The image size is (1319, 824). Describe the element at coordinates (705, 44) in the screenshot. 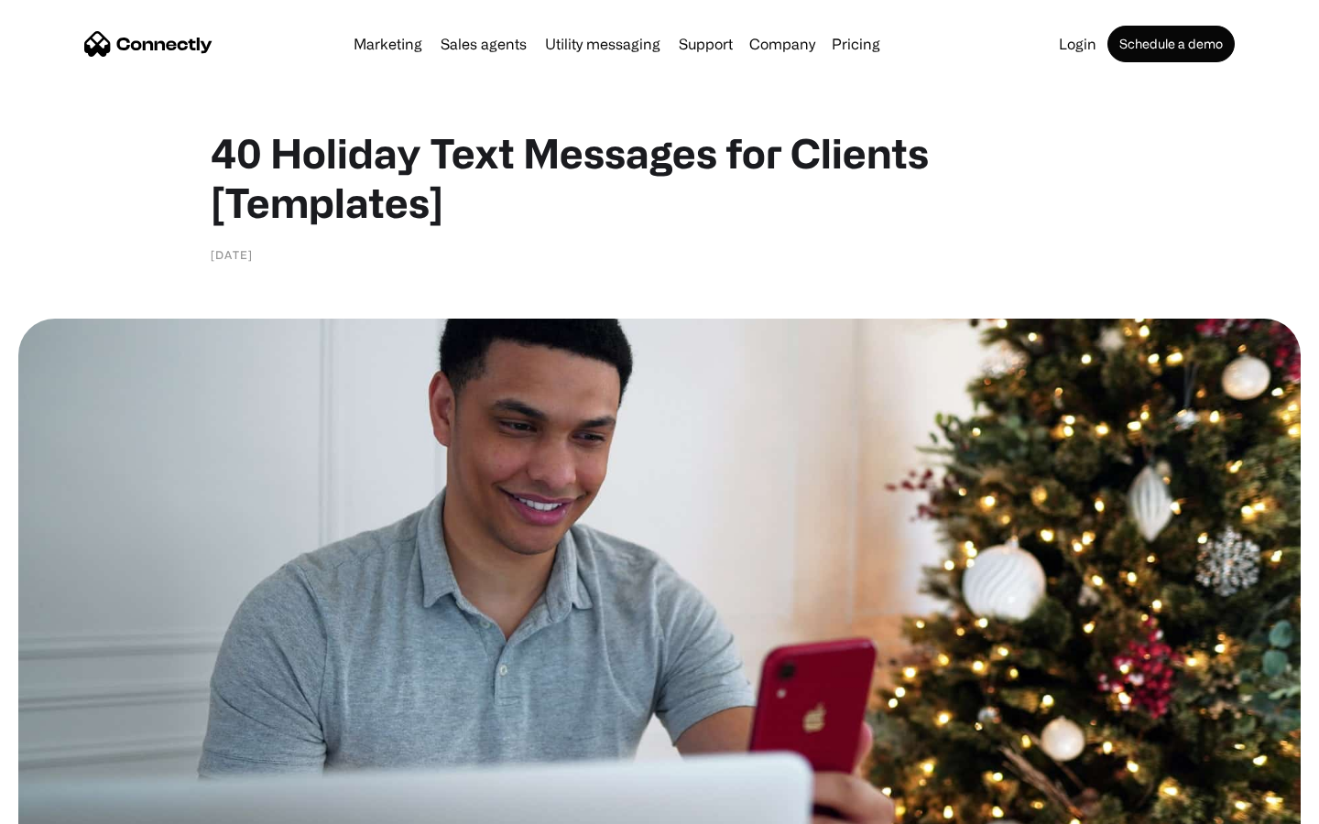

I see `a: Support` at that location.